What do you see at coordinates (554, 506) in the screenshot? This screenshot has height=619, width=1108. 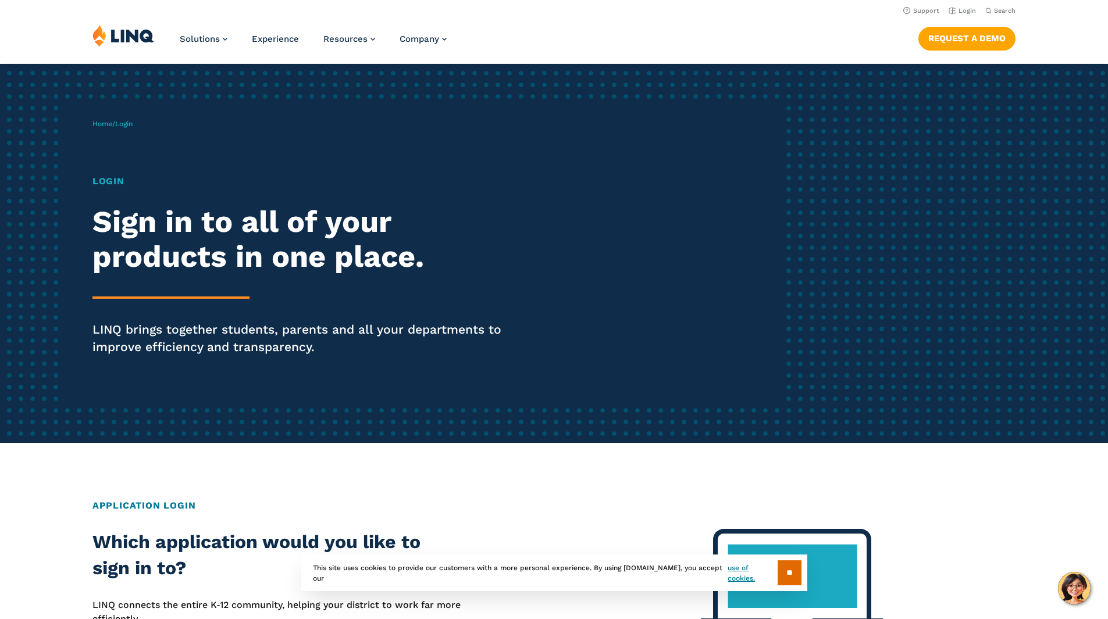 I see `h2: Application Login` at bounding box center [554, 506].